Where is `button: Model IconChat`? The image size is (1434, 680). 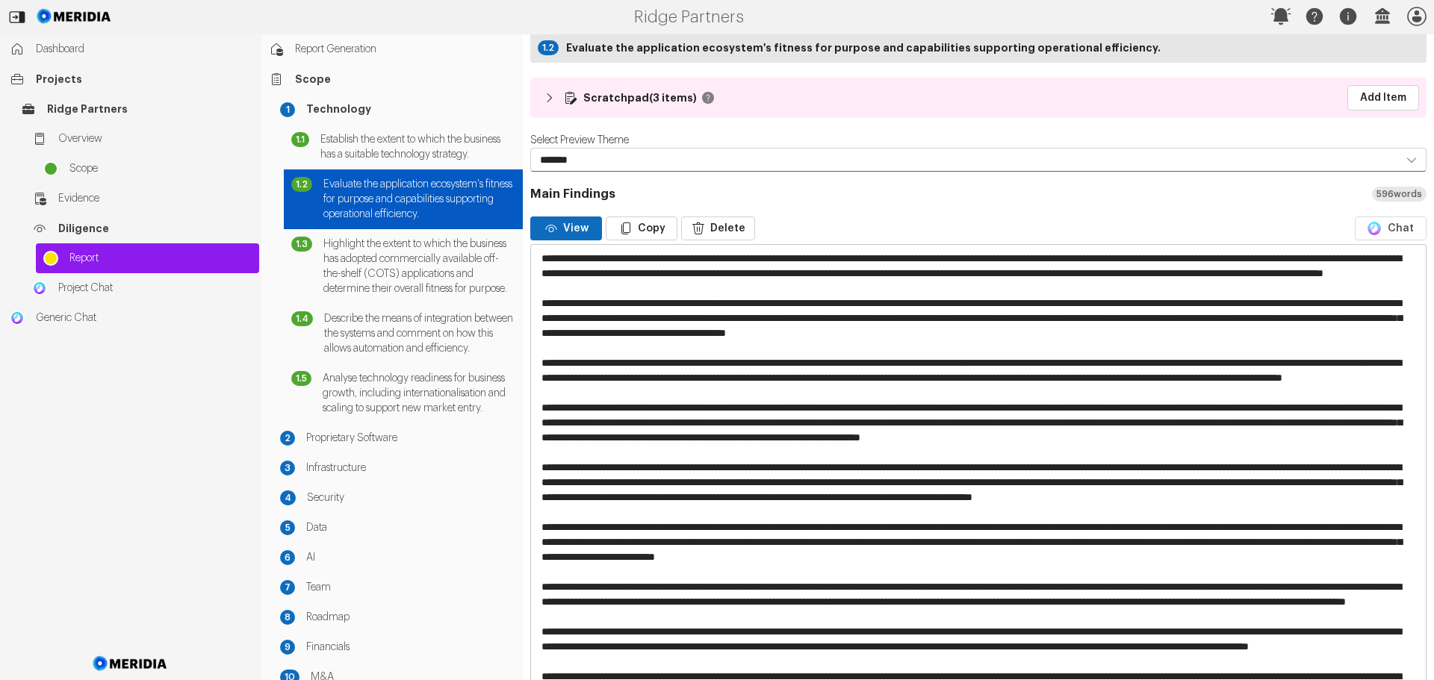 button: Model IconChat is located at coordinates (1390, 229).